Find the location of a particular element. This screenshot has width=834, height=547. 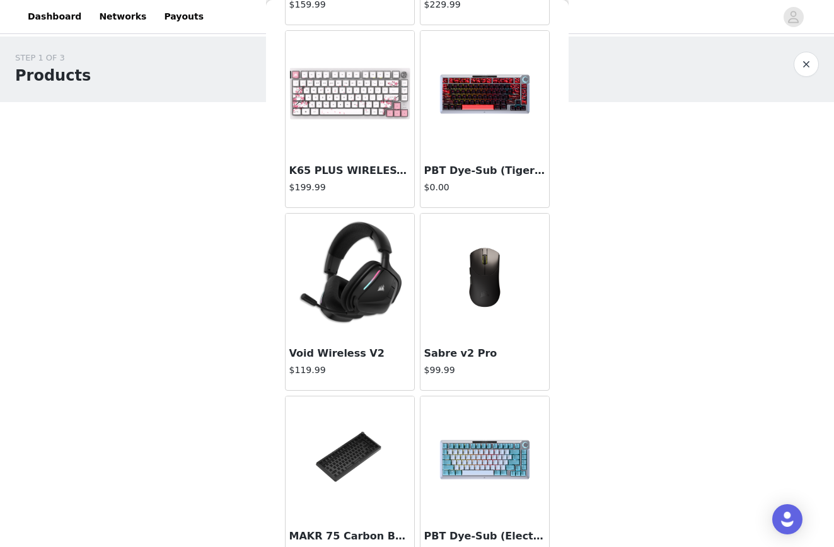

a: Networks is located at coordinates (122, 16).